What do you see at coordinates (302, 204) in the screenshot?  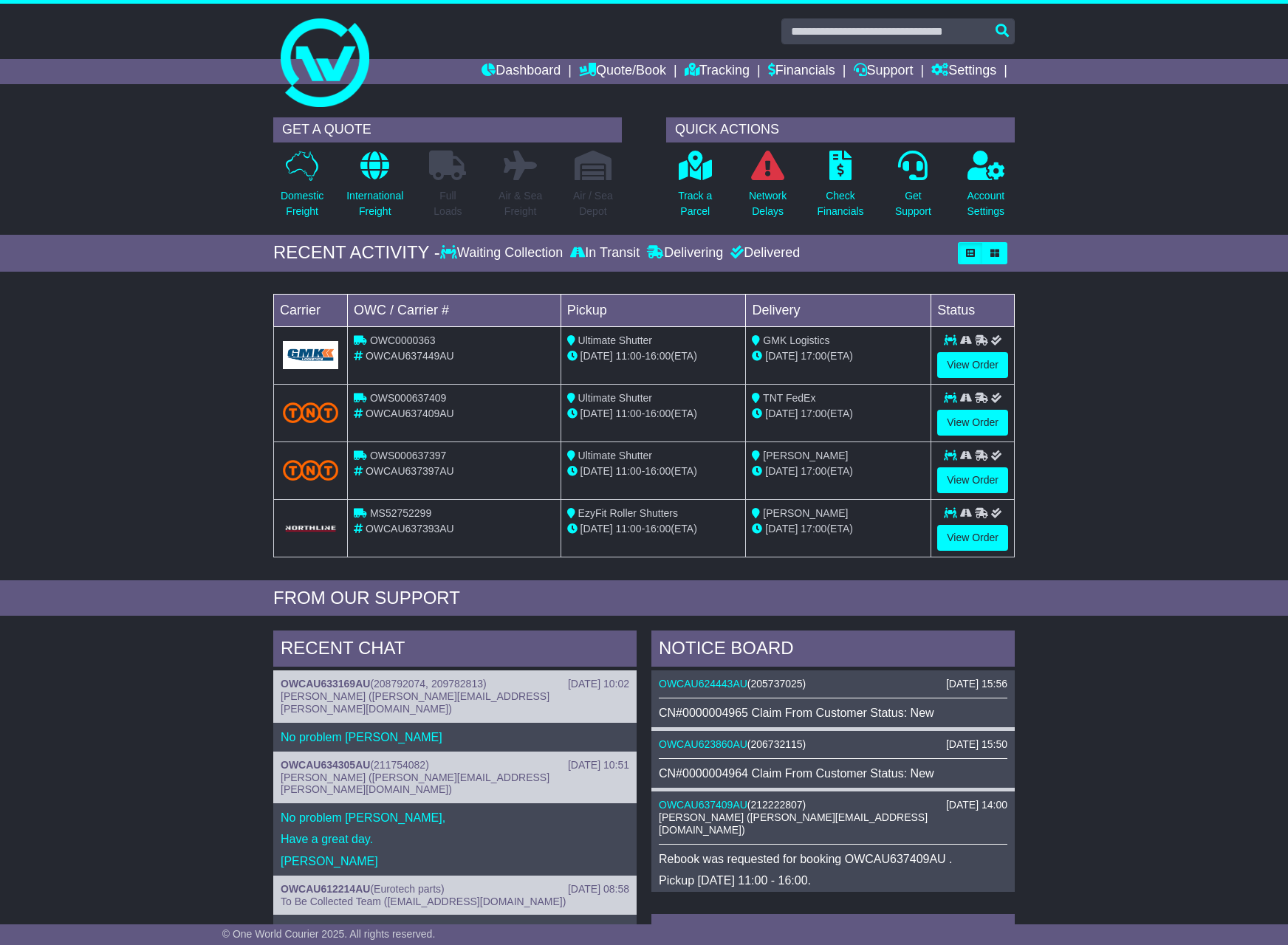 I see `p: Domestic Freight` at bounding box center [302, 204].